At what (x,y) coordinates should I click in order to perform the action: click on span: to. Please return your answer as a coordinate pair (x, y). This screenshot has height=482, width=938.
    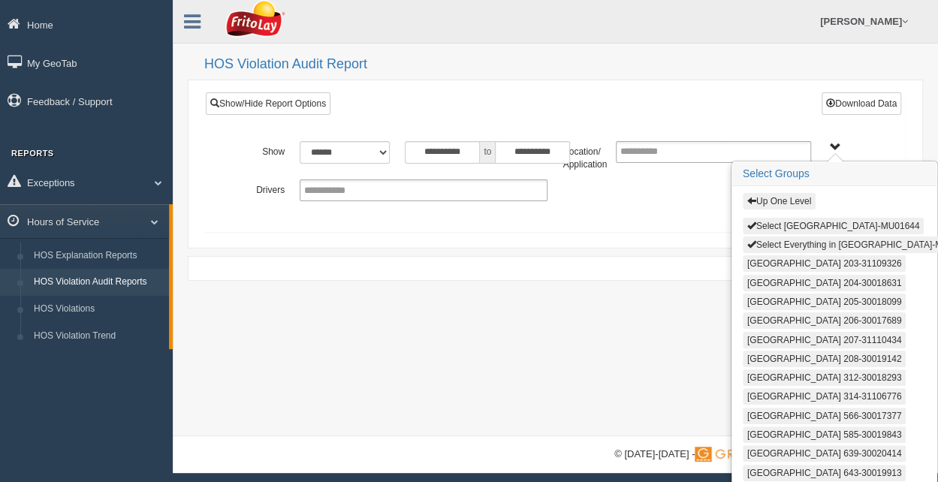
    Looking at the image, I should click on (488, 152).